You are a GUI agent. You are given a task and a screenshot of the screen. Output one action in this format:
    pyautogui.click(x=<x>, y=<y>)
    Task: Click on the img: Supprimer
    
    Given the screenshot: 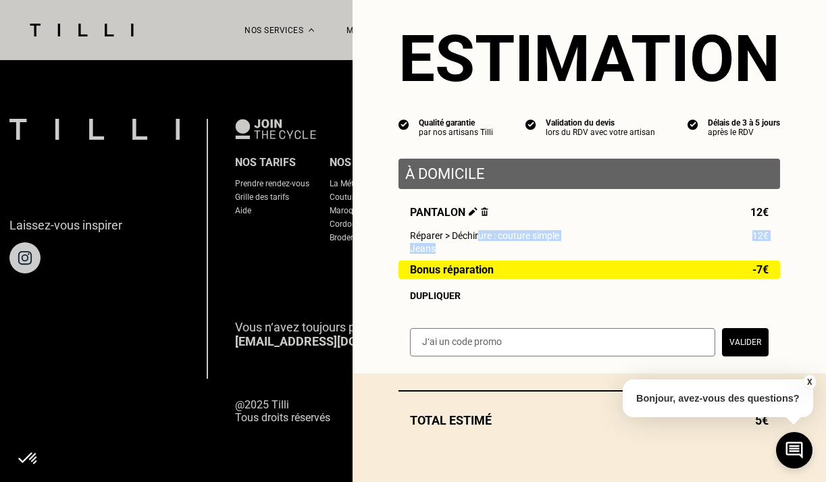 What is the action you would take?
    pyautogui.click(x=484, y=211)
    